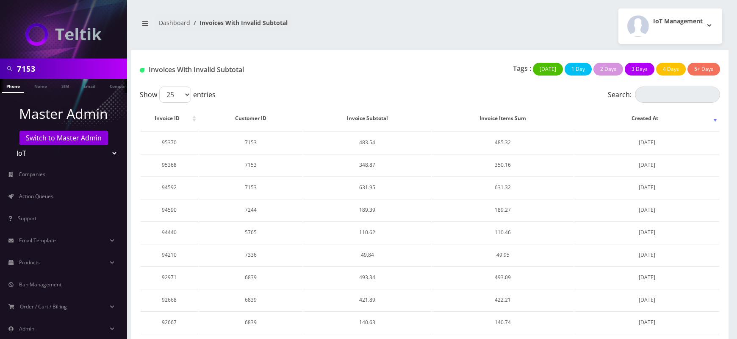  I want to click on td: 95370, so click(170, 142).